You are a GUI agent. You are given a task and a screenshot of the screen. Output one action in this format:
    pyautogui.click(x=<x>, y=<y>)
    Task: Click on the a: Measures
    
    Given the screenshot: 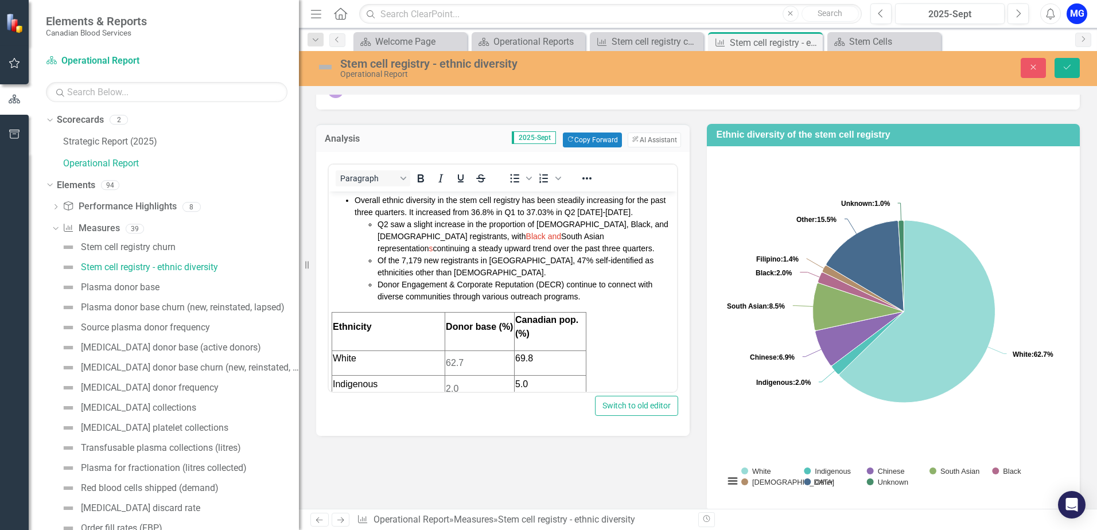 What is the action you would take?
    pyautogui.click(x=473, y=519)
    